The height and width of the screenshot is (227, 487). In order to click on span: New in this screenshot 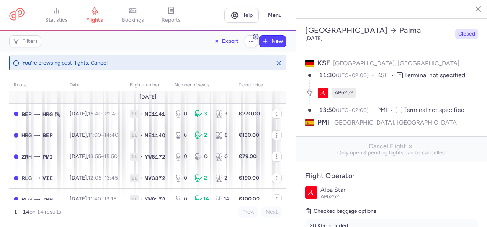, I will do `click(277, 41)`.